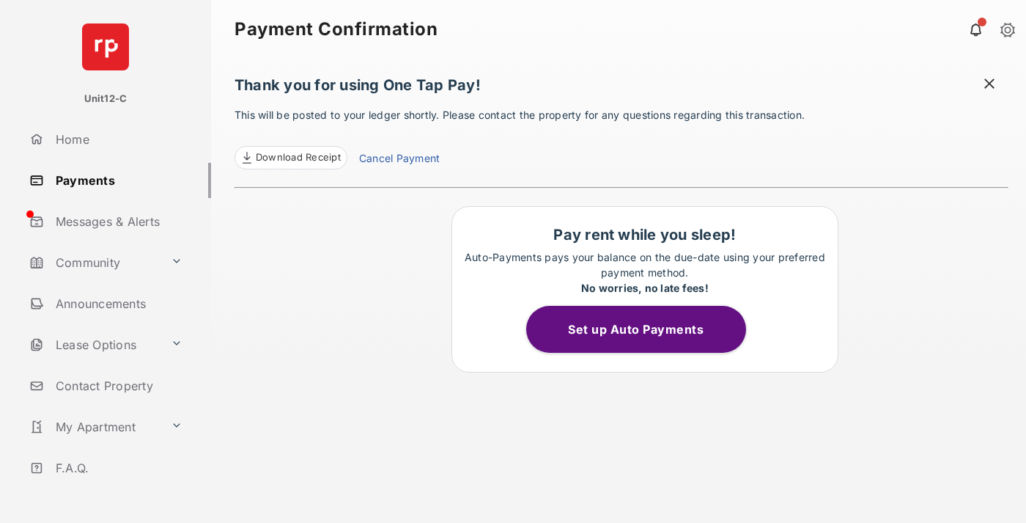 The image size is (1026, 523). What do you see at coordinates (94, 262) in the screenshot?
I see `a: Community` at bounding box center [94, 262].